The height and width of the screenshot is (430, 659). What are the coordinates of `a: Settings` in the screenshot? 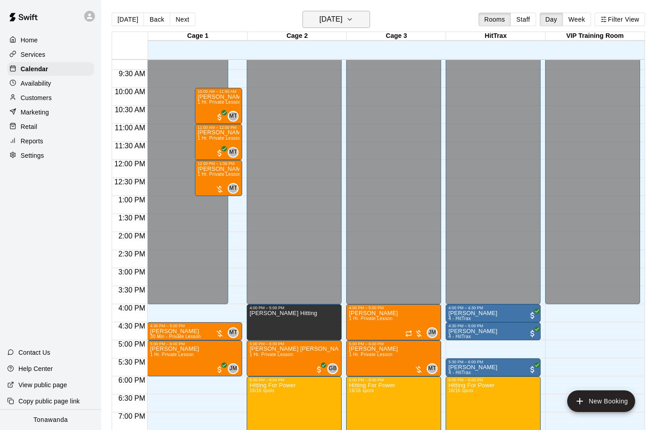 It's located at (50, 155).